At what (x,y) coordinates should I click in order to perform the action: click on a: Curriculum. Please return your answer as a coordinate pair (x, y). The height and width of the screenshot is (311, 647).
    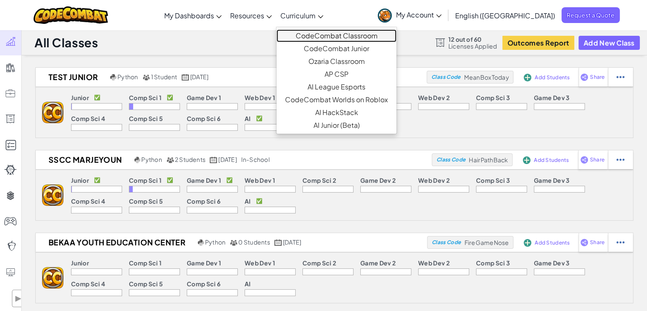
    Looking at the image, I should click on (302, 15).